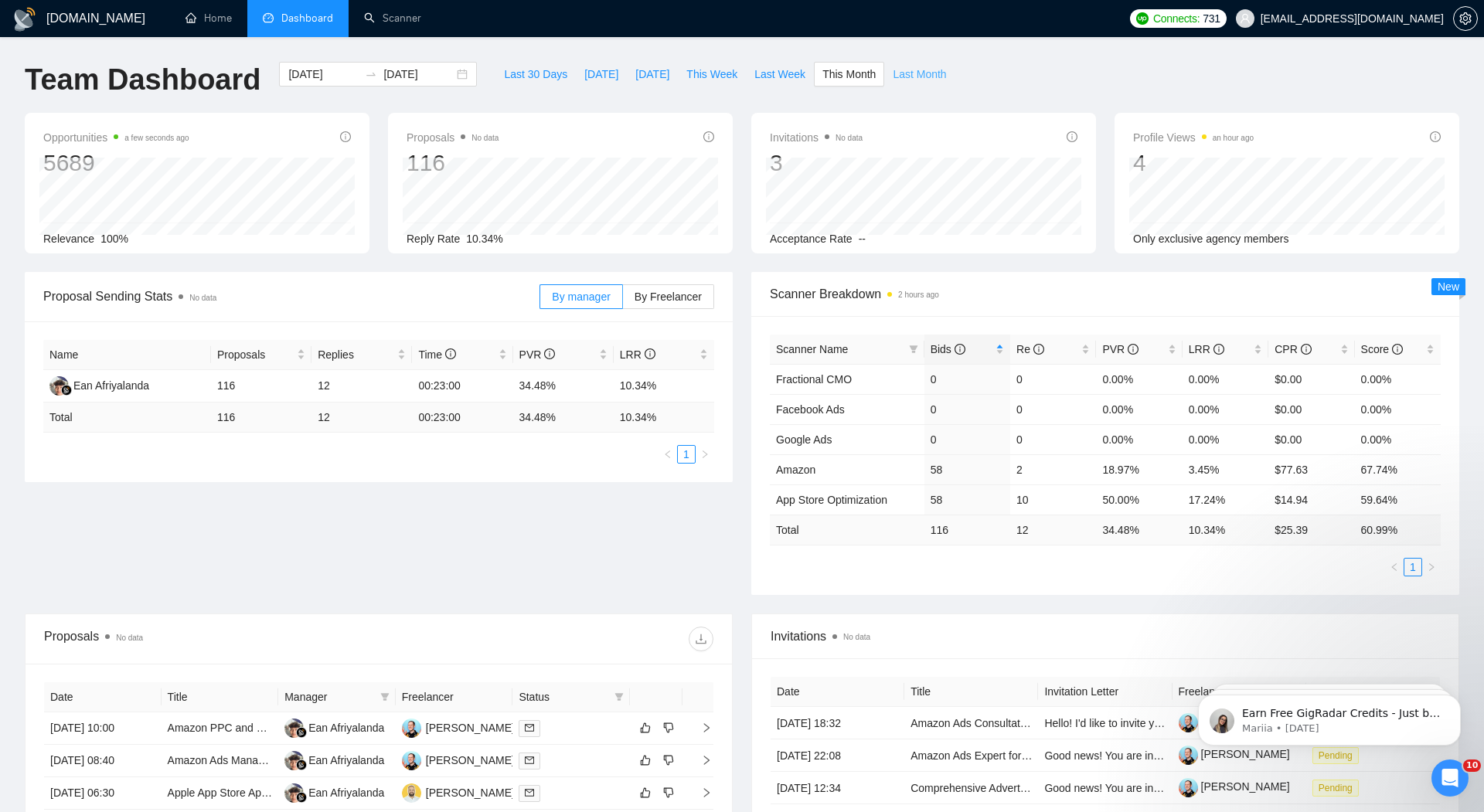 This screenshot has height=812, width=1484. I want to click on img: Profile image for Mariia, so click(47, 59).